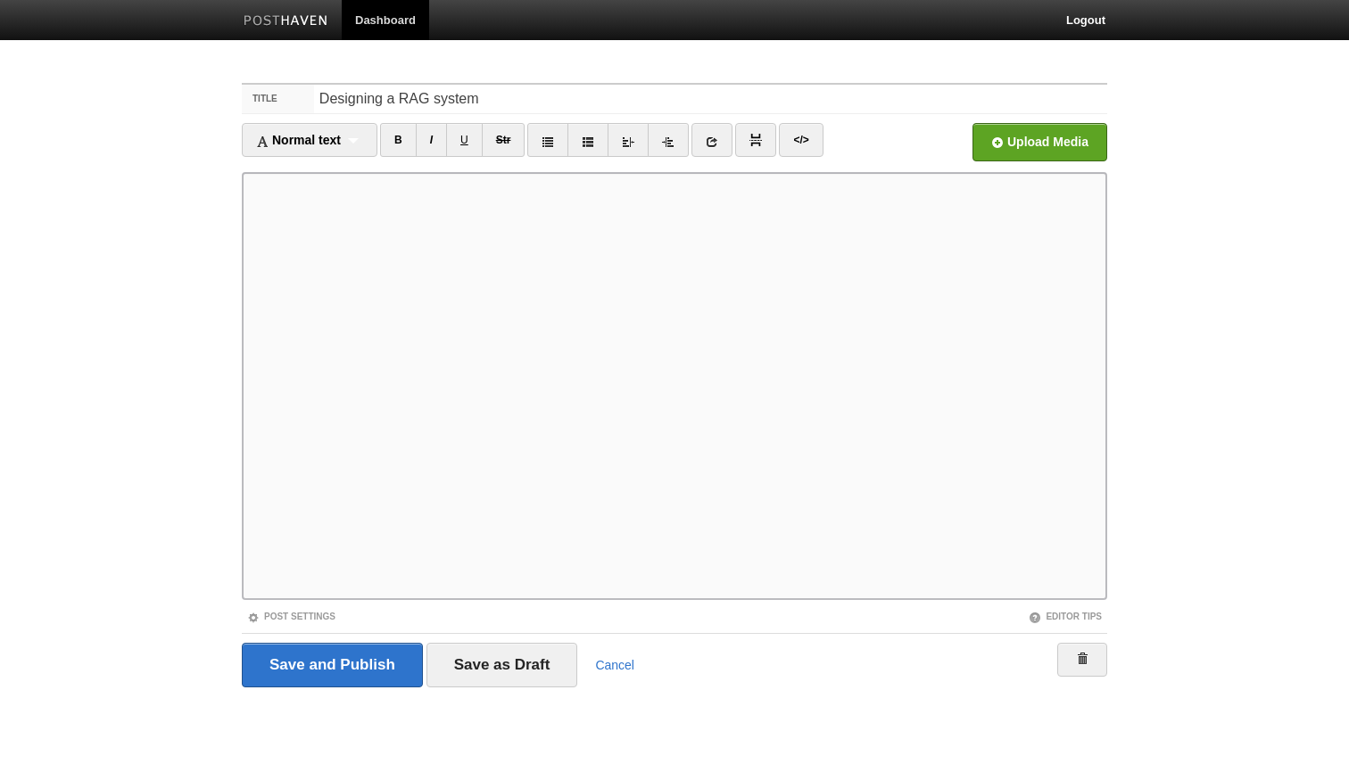  I want to click on a: Post Settings, so click(291, 616).